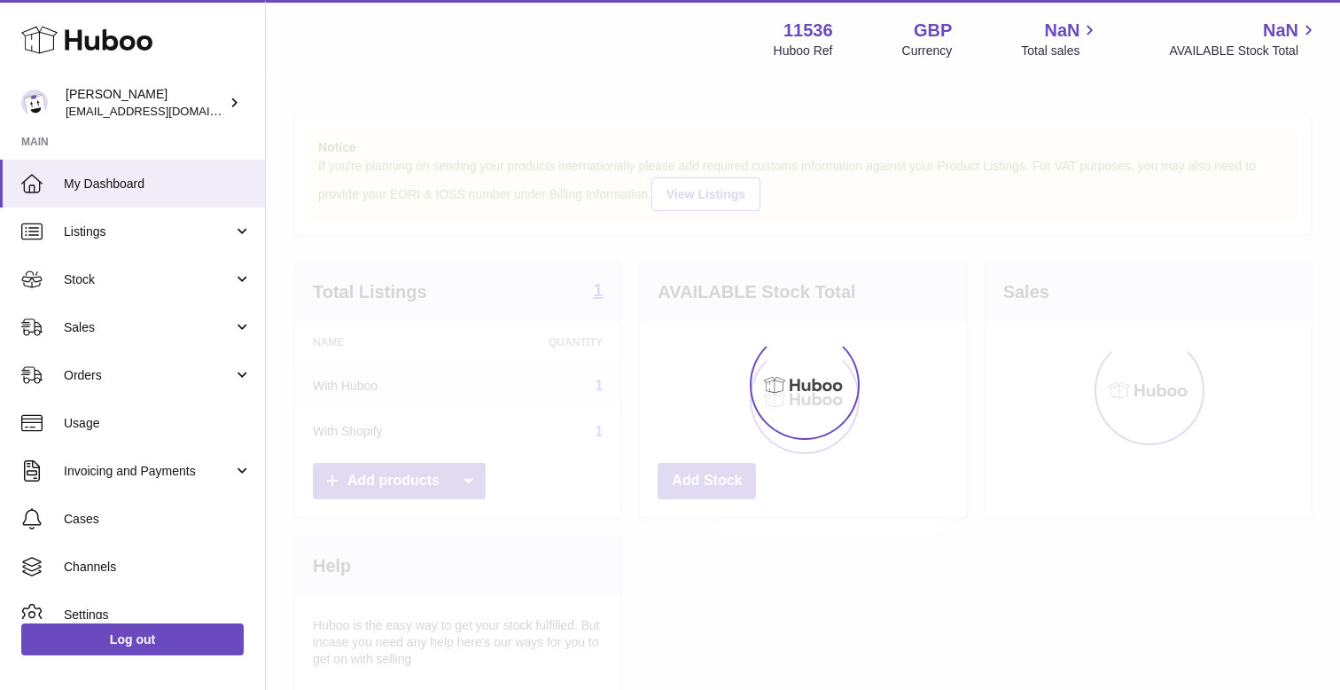 The height and width of the screenshot is (690, 1340). What do you see at coordinates (803, 51) in the screenshot?
I see `div: Huboo Ref` at bounding box center [803, 51].